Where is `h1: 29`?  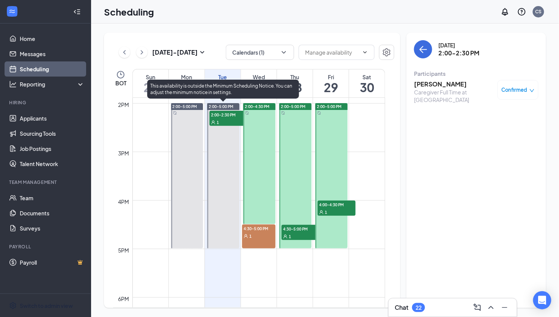
h1: 29 is located at coordinates (331, 87).